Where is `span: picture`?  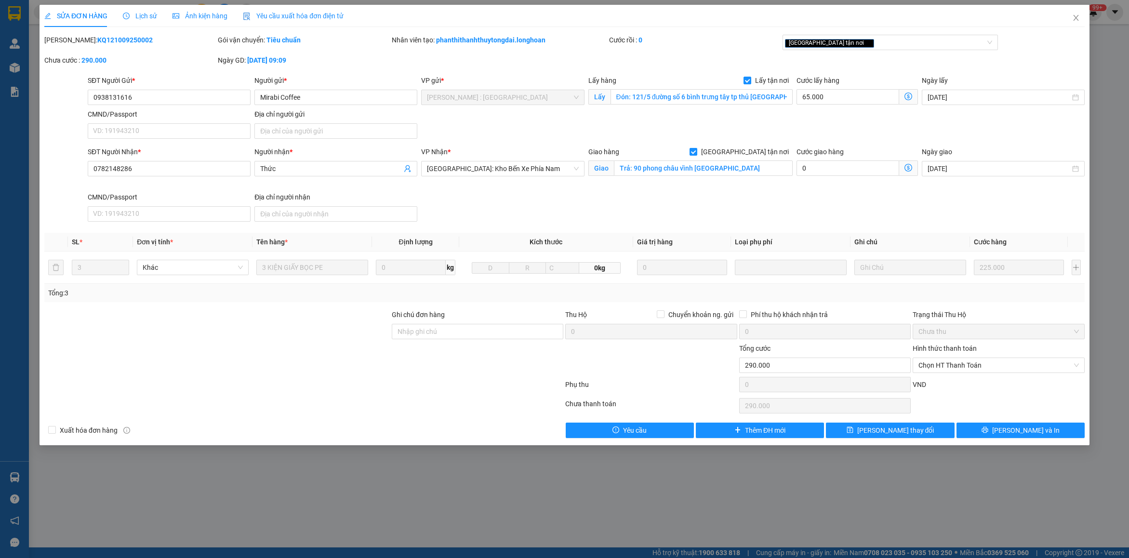 span: picture is located at coordinates (176, 16).